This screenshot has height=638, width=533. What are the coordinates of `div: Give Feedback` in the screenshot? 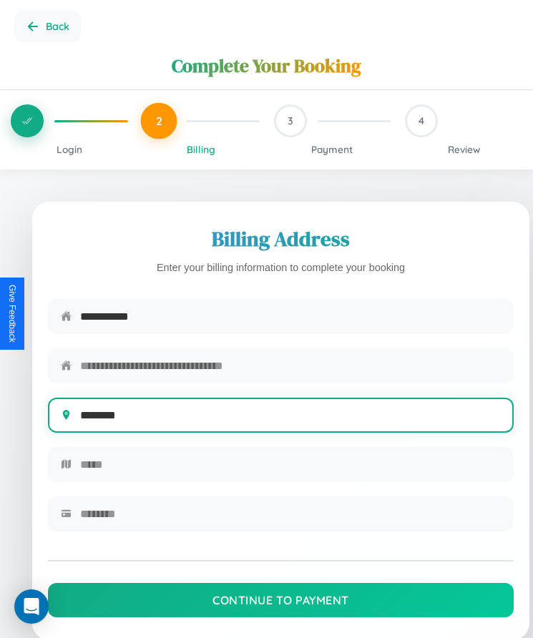 It's located at (12, 313).